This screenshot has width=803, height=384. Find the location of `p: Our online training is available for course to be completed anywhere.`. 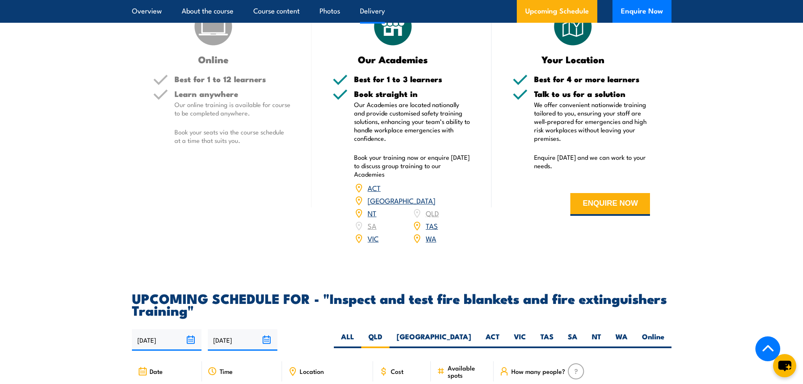

p: Our online training is available for course to be completed anywhere. is located at coordinates (233, 109).